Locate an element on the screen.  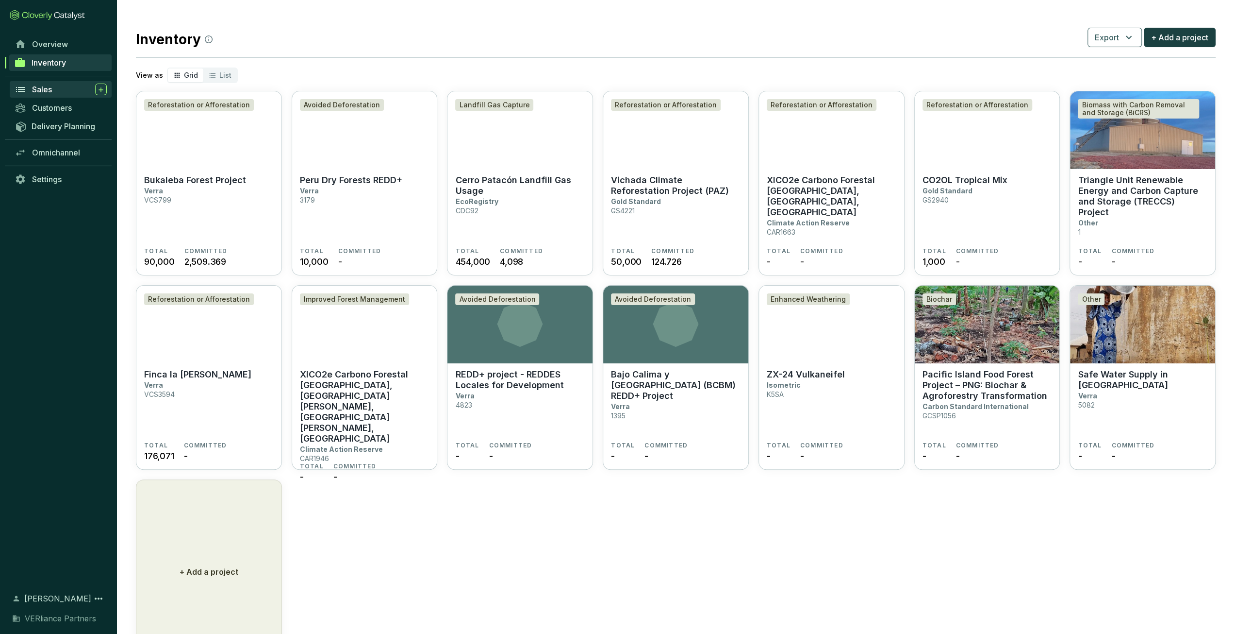
a: Overview is located at coordinates (61, 44).